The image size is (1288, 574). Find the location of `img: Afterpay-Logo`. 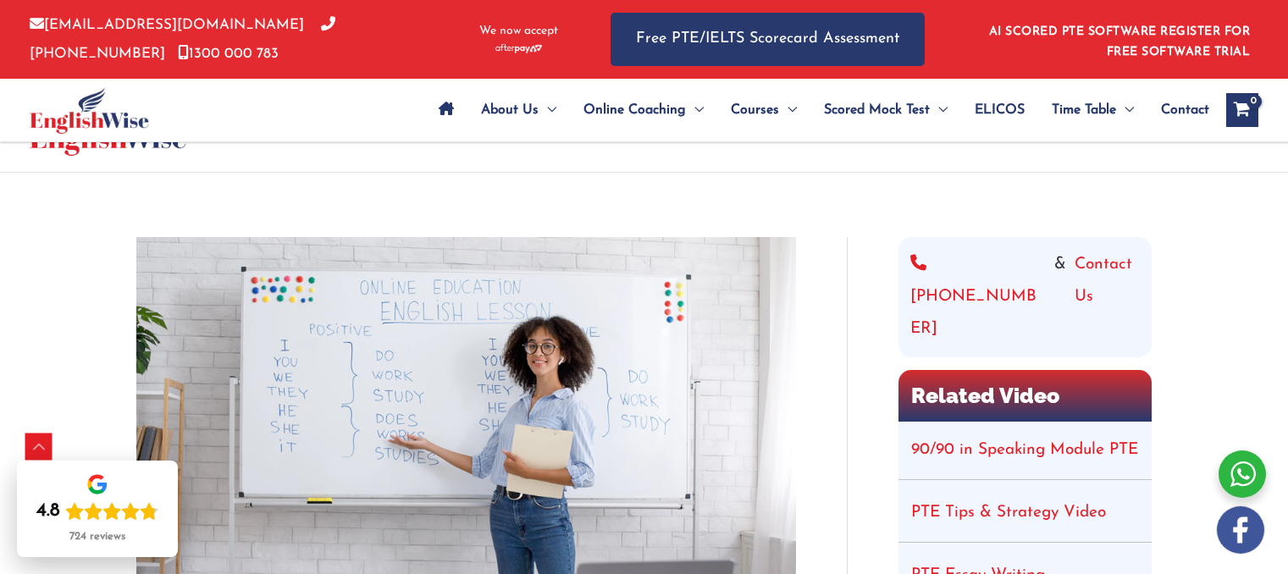

img: Afterpay-Logo is located at coordinates (518, 48).